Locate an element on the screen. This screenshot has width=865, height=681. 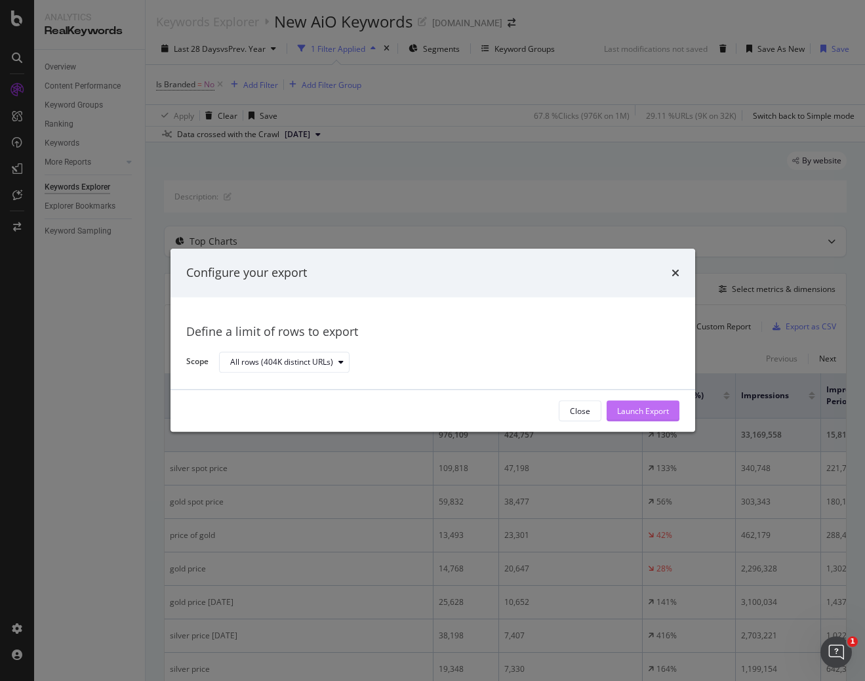
div: Launch Export is located at coordinates (643, 411).